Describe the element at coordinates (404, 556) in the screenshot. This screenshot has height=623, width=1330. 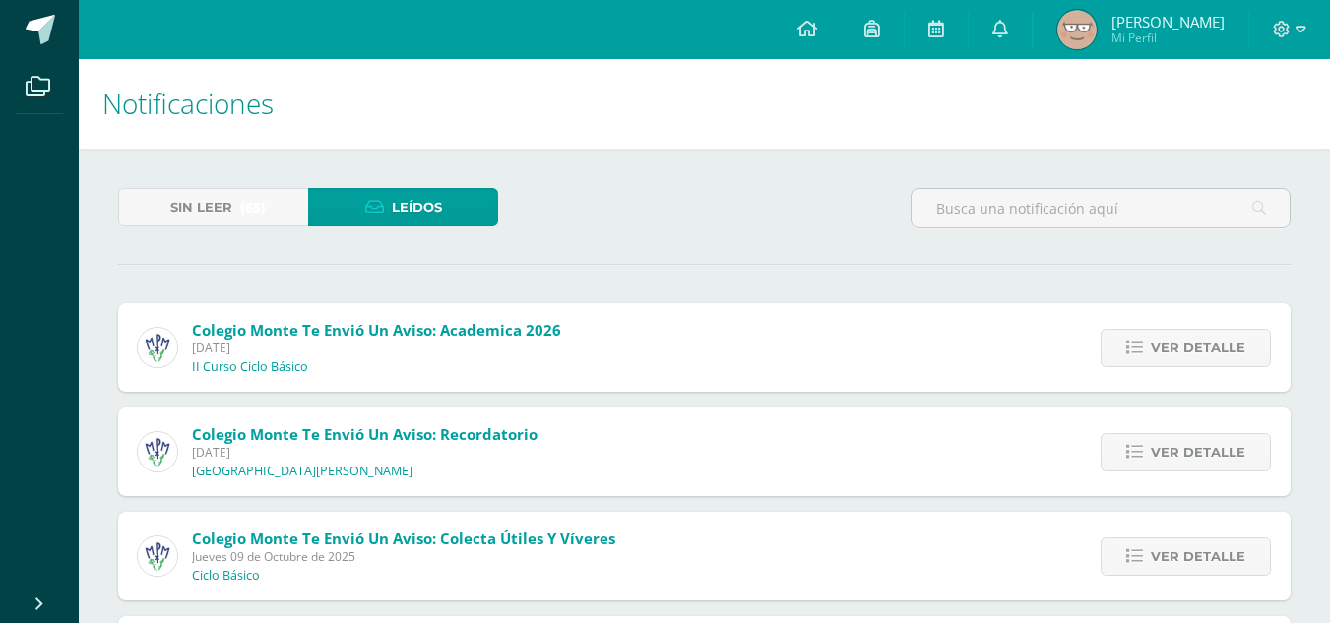
I see `span: Jueves 09 de Octubre de 2025` at that location.